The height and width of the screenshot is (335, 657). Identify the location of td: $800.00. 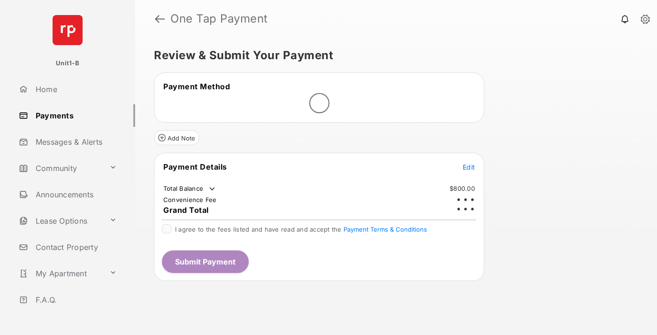
(462, 188).